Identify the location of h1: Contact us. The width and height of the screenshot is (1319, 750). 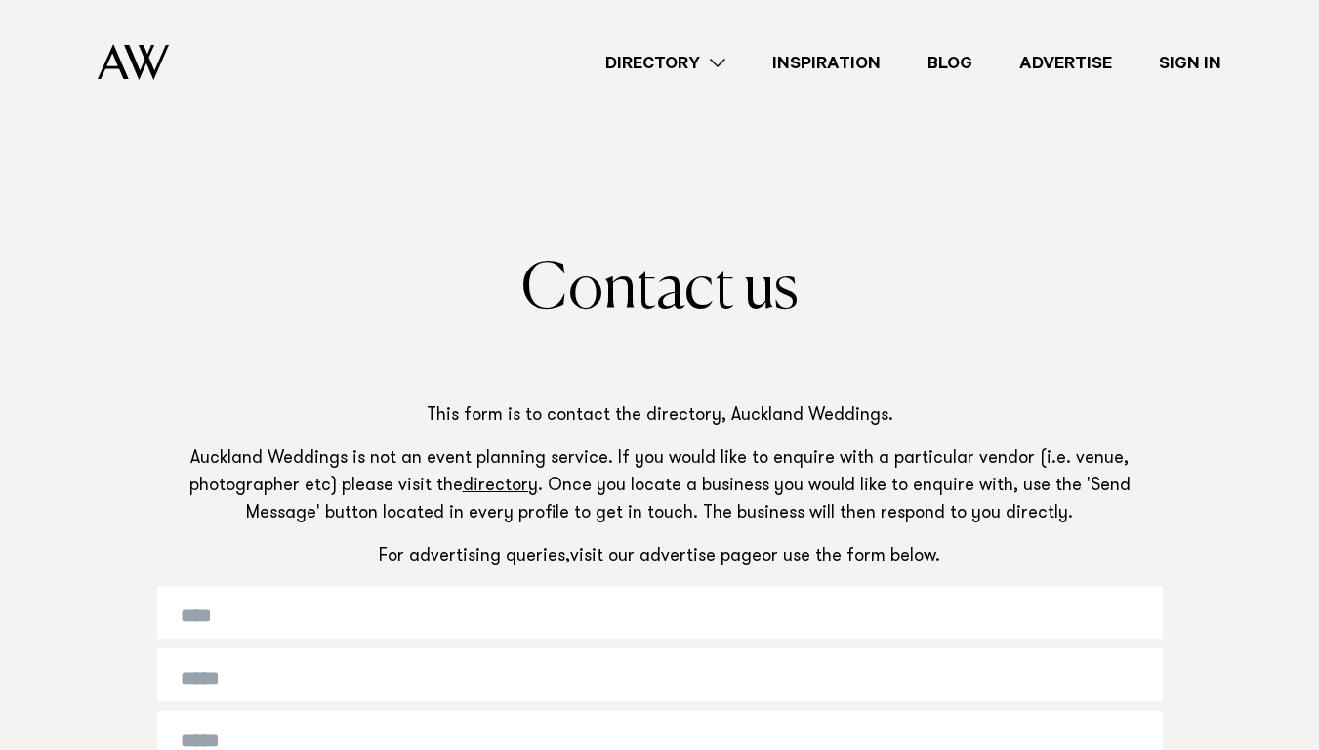
(660, 290).